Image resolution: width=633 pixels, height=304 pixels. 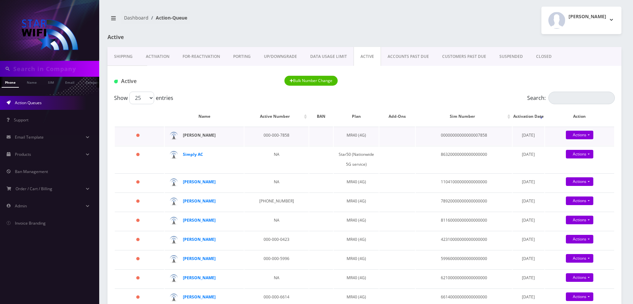 What do you see at coordinates (571, 98) in the screenshot?
I see `label: Search:` at bounding box center [571, 98].